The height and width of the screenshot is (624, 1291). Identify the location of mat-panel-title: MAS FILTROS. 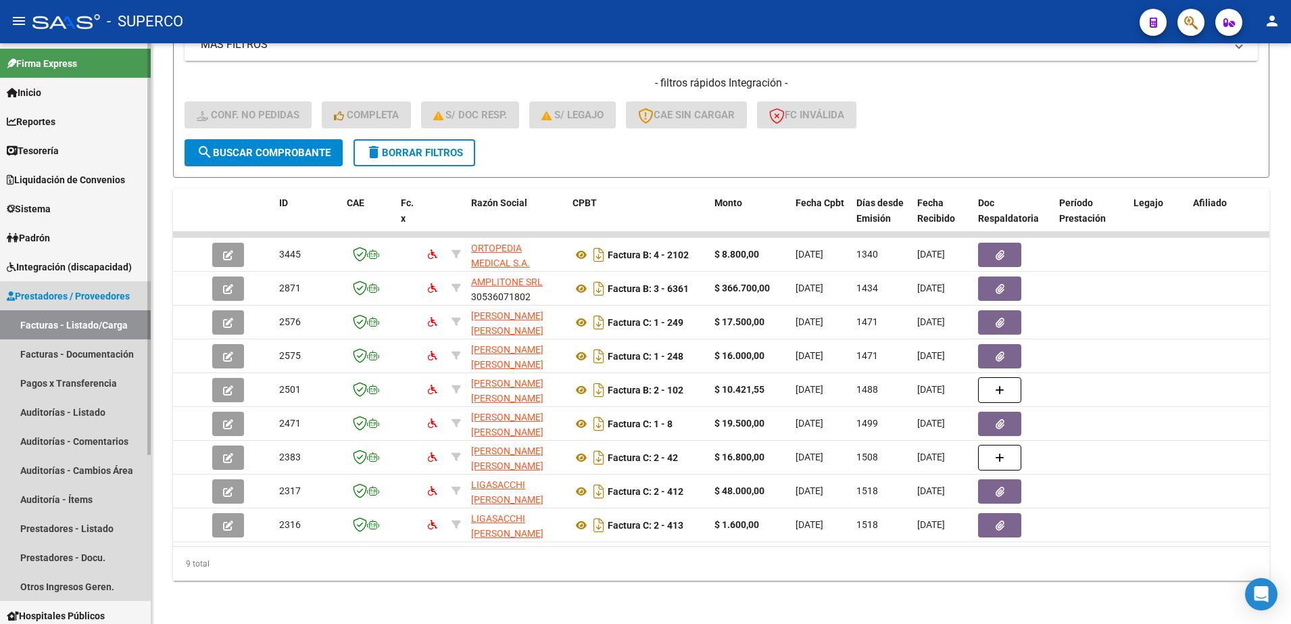
(713, 45).